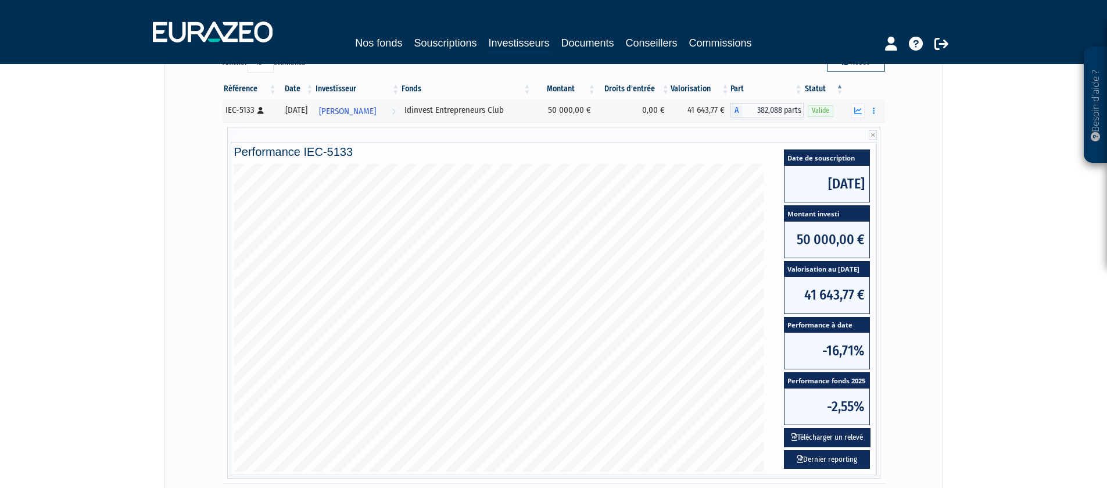 Image resolution: width=1107 pixels, height=488 pixels. I want to click on span: Montant investi, so click(827, 213).